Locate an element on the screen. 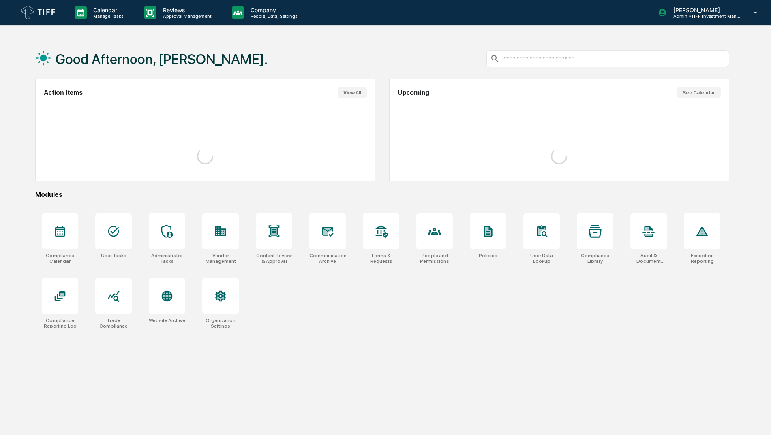 The height and width of the screenshot is (435, 771). a: See Calendar is located at coordinates (699, 93).